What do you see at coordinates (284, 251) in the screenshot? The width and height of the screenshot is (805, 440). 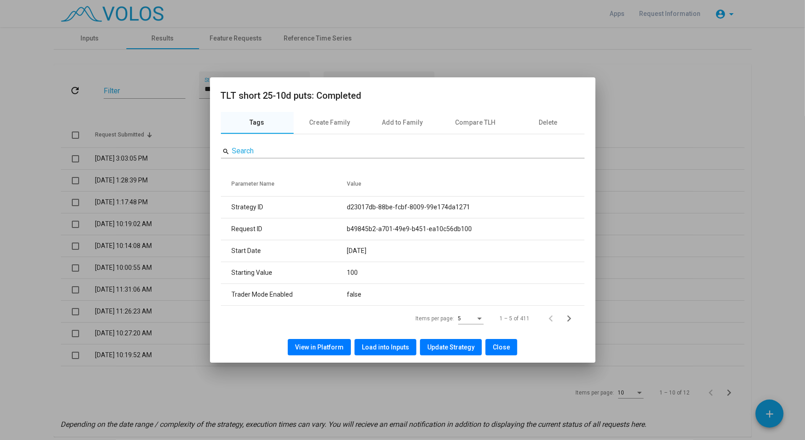 I see `td: Start Date` at bounding box center [284, 251].